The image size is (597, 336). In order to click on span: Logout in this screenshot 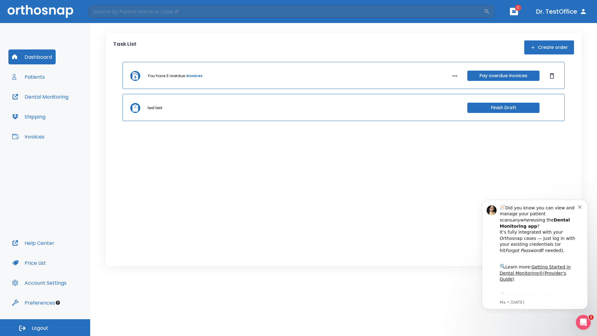, I will do `click(40, 328)`.